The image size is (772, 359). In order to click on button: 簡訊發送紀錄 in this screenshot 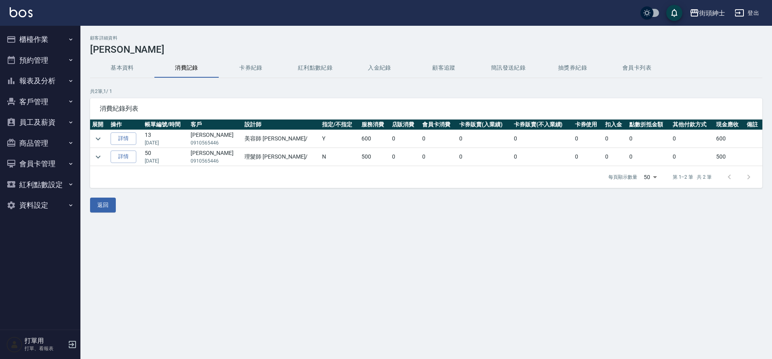, I will do `click(508, 68)`.